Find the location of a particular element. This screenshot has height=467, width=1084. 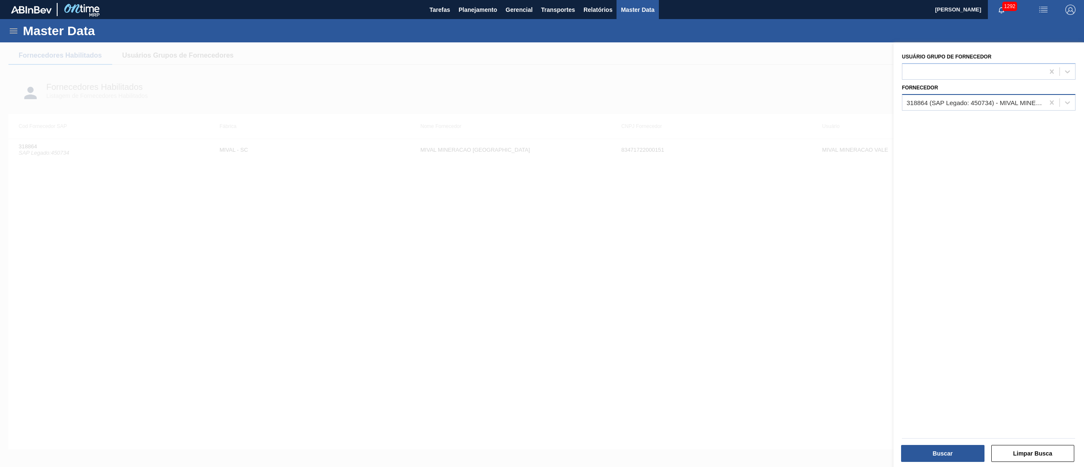

span: Gerencial is located at coordinates (519, 10).